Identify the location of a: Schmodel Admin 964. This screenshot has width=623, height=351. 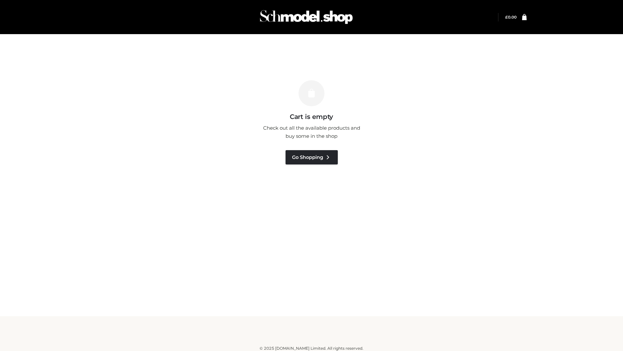
(306, 17).